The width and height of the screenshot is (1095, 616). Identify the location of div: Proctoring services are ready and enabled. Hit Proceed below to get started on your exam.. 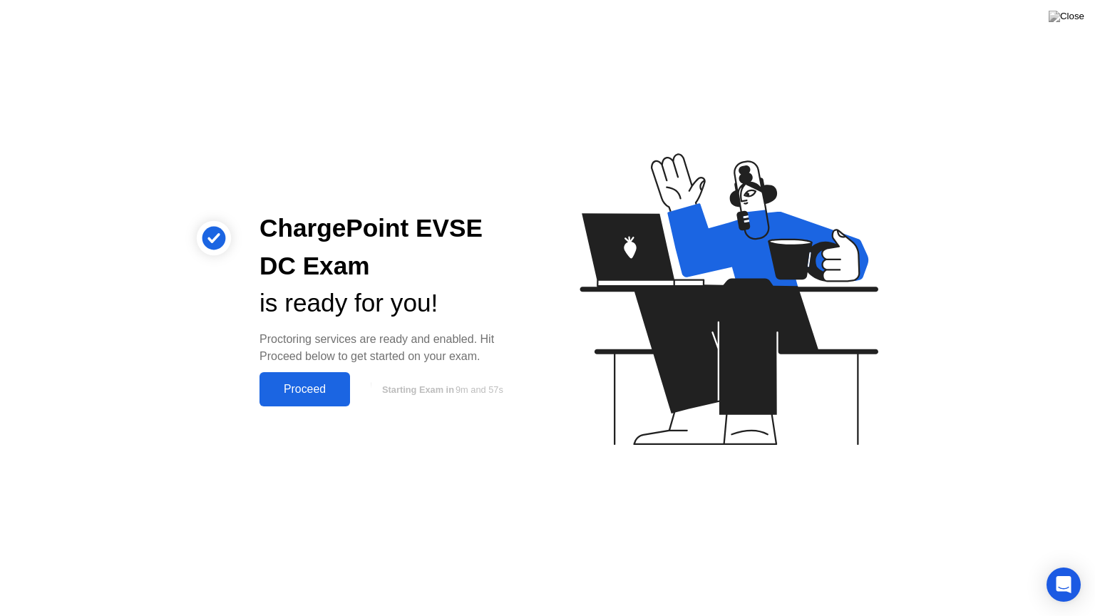
(392, 348).